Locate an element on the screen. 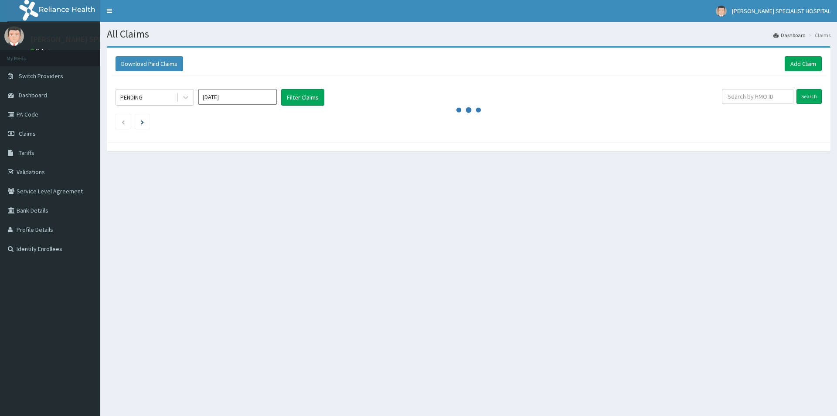  a: Add Claim is located at coordinates (803, 64).